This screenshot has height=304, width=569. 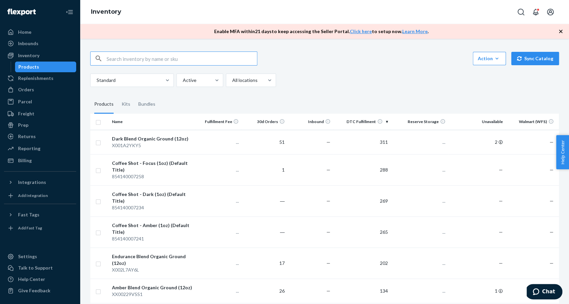 What do you see at coordinates (362, 122) in the screenshot?
I see `th: DTC Fulfillment` at bounding box center [362, 122].